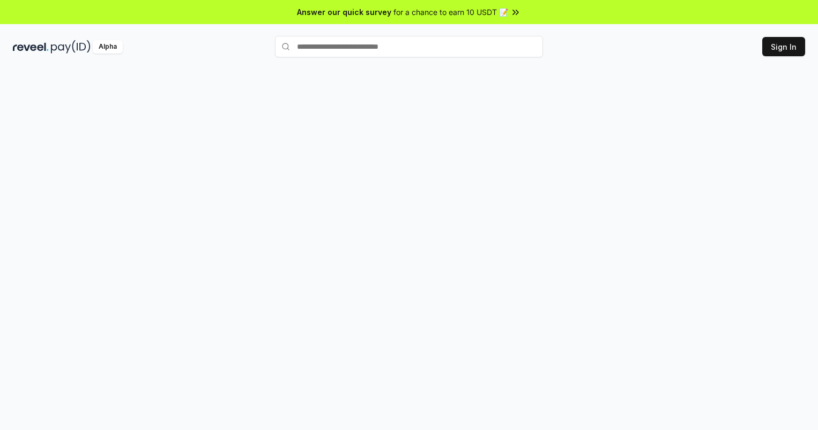 The image size is (818, 430). I want to click on button: Sign In, so click(784, 47).